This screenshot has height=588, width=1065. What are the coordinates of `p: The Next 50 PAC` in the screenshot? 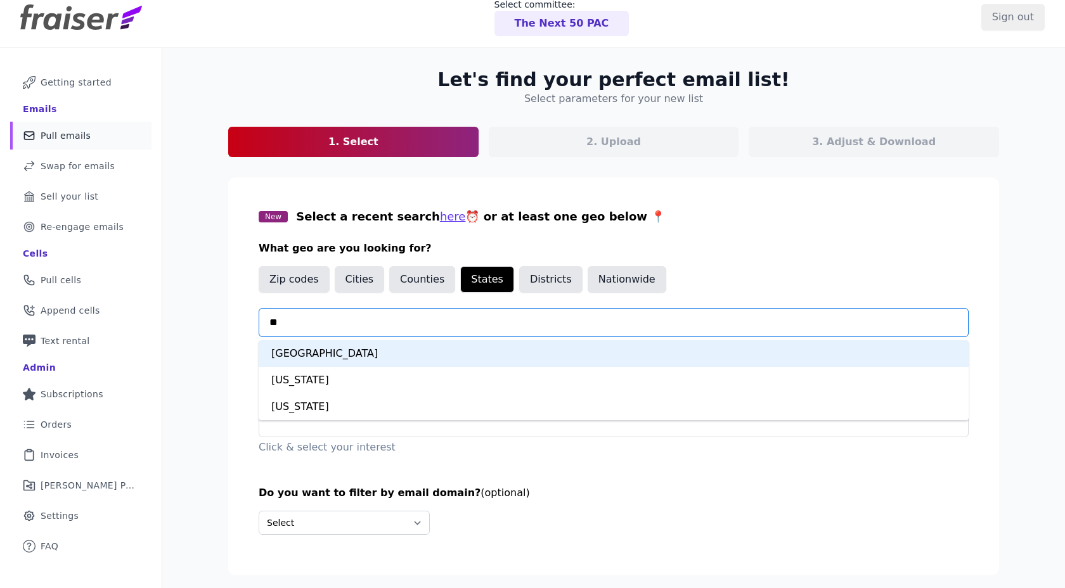 It's located at (561, 23).